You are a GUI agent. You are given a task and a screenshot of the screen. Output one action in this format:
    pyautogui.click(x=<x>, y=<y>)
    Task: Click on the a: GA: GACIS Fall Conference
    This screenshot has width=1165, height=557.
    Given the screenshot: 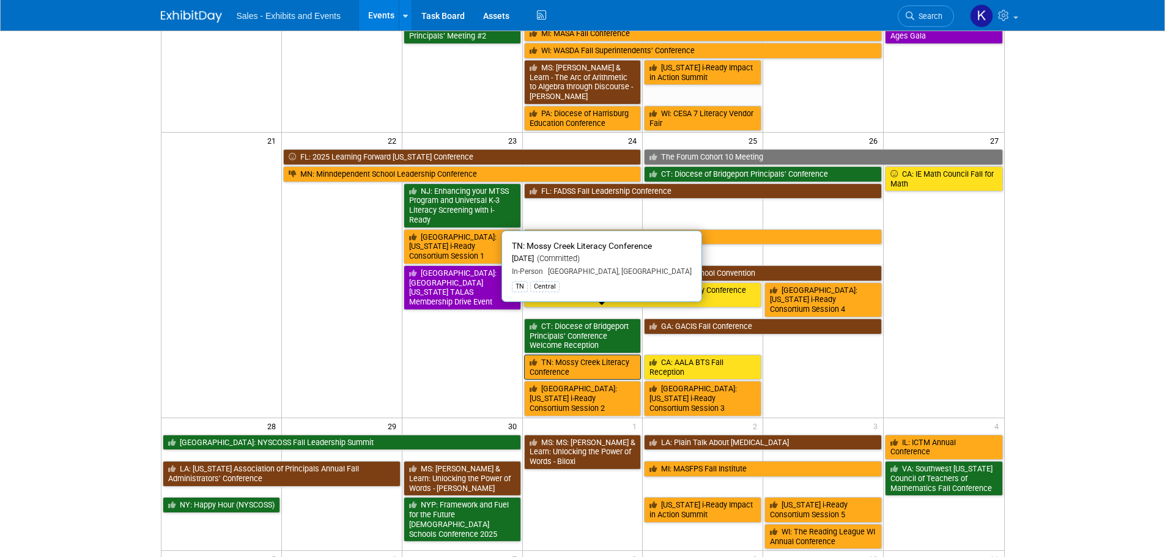 What is the action you would take?
    pyautogui.click(x=762, y=326)
    